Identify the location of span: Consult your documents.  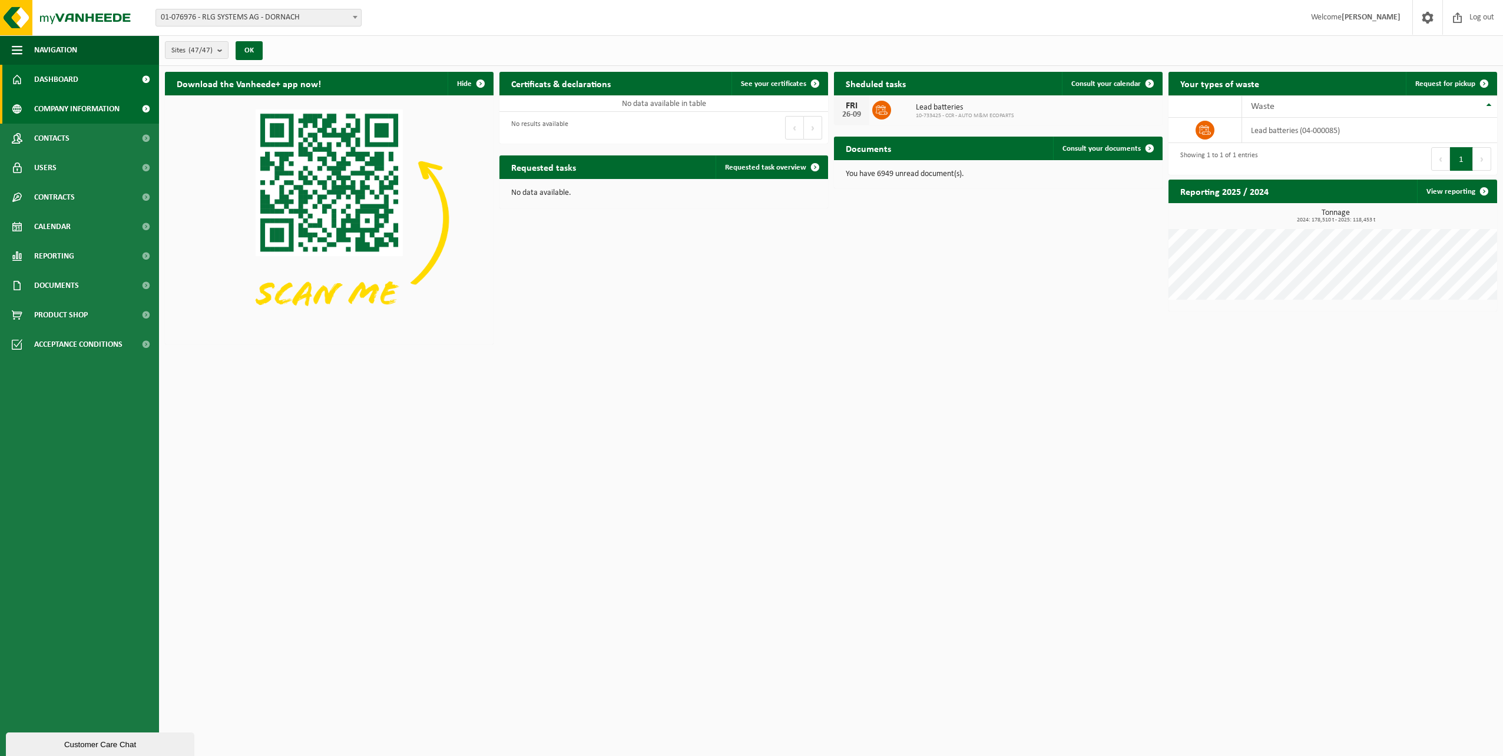
(1101, 148).